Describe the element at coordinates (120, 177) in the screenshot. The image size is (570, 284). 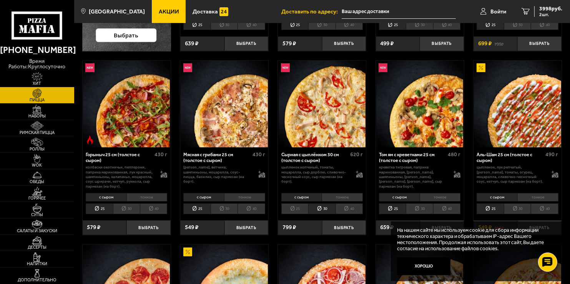
I see `p: колбаски Охотничьи, пепперони, паприка маринованная, лук красный, шампиньоны, халапеньо, моцарелл...` at that location.